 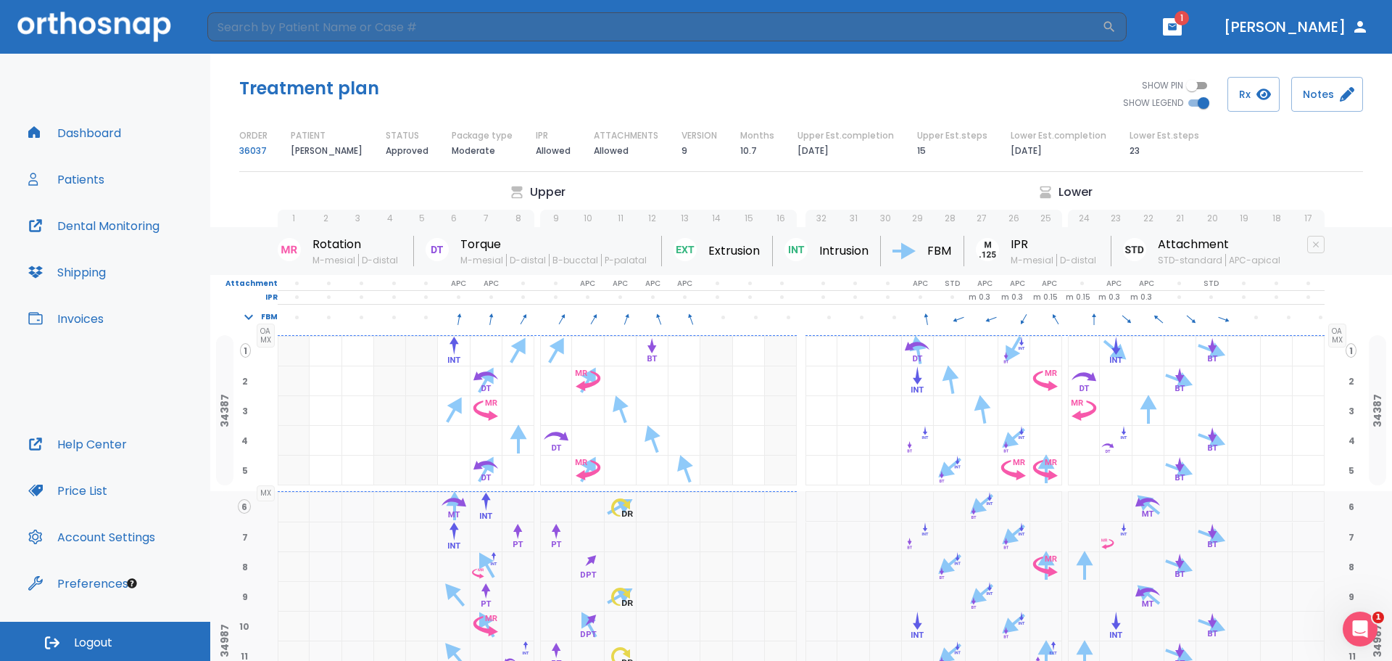 What do you see at coordinates (588, 218) in the screenshot?
I see `p: 10` at bounding box center [588, 218].